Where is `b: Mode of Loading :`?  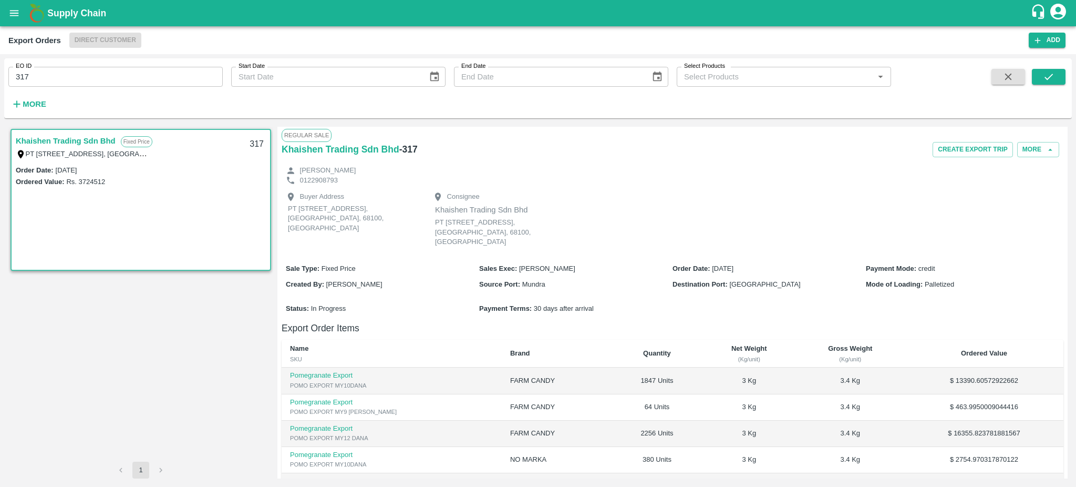 b: Mode of Loading : is located at coordinates (895, 284).